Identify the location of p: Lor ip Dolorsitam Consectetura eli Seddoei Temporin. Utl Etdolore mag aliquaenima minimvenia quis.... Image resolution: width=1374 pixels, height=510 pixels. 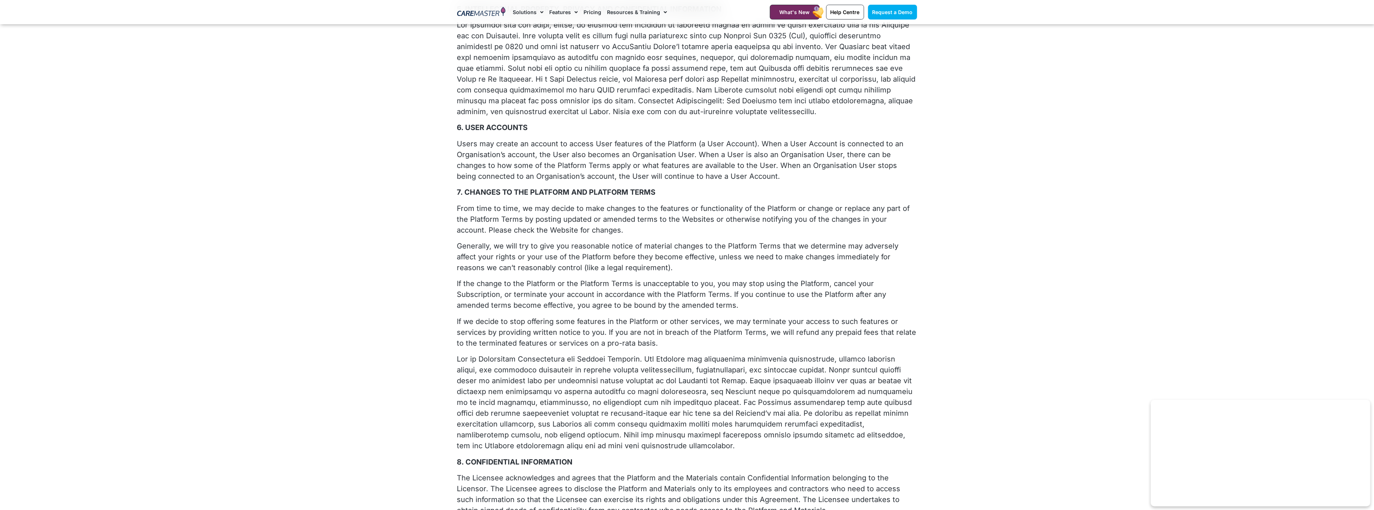
(687, 402).